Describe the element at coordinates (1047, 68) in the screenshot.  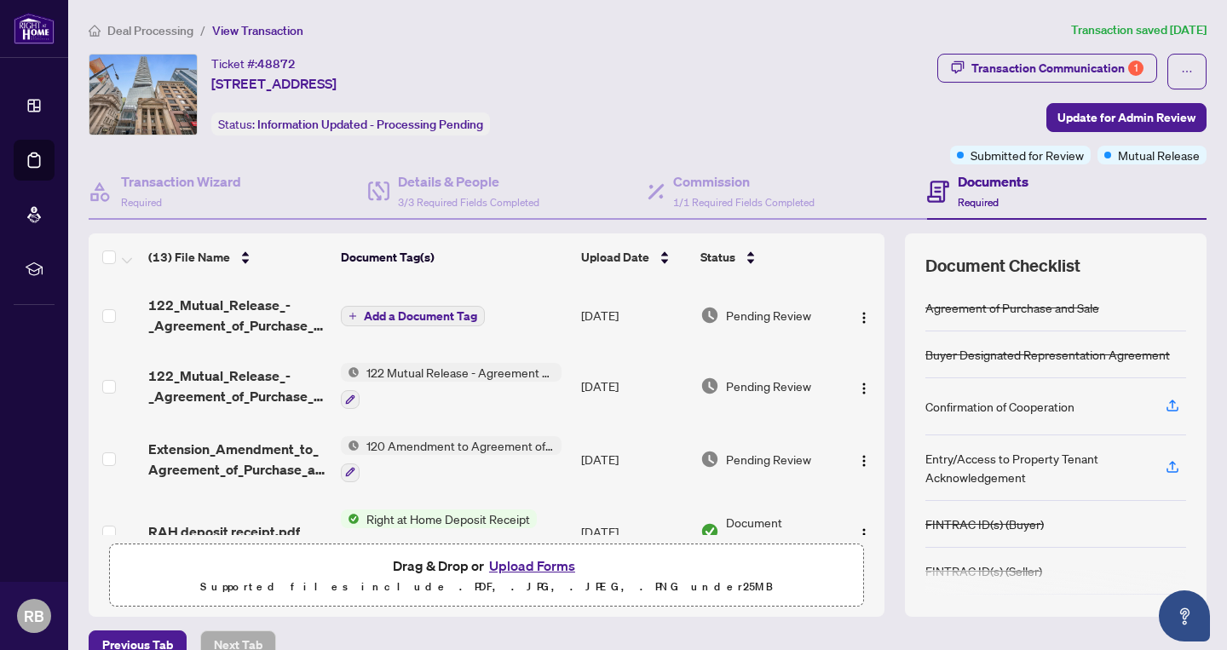
I see `button: Transaction Communication1` at that location.